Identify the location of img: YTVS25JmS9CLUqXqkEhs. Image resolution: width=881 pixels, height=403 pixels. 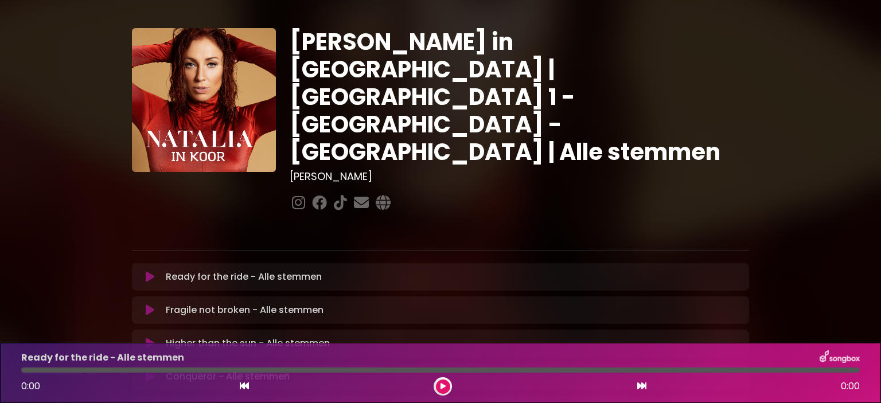
(204, 100).